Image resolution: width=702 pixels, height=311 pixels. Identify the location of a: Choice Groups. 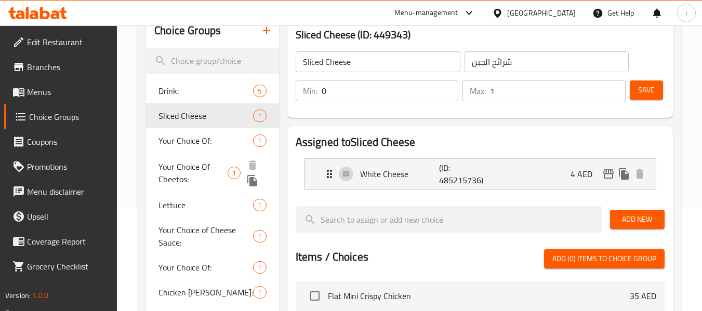
(61, 117).